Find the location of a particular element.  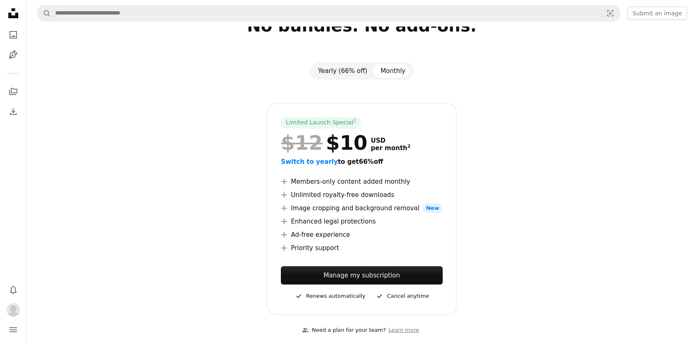

button: Switch to yearlyto get66%off is located at coordinates (332, 162).